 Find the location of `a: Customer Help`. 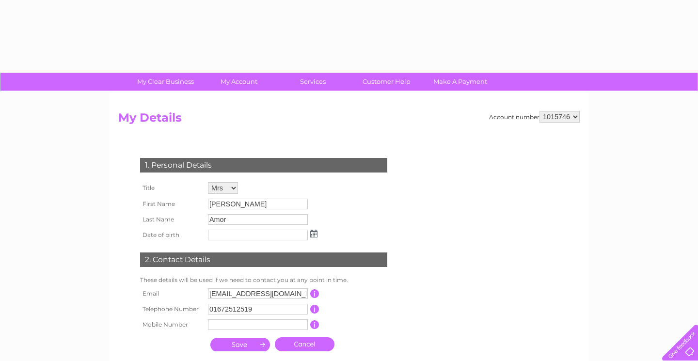

a: Customer Help is located at coordinates (386, 81).